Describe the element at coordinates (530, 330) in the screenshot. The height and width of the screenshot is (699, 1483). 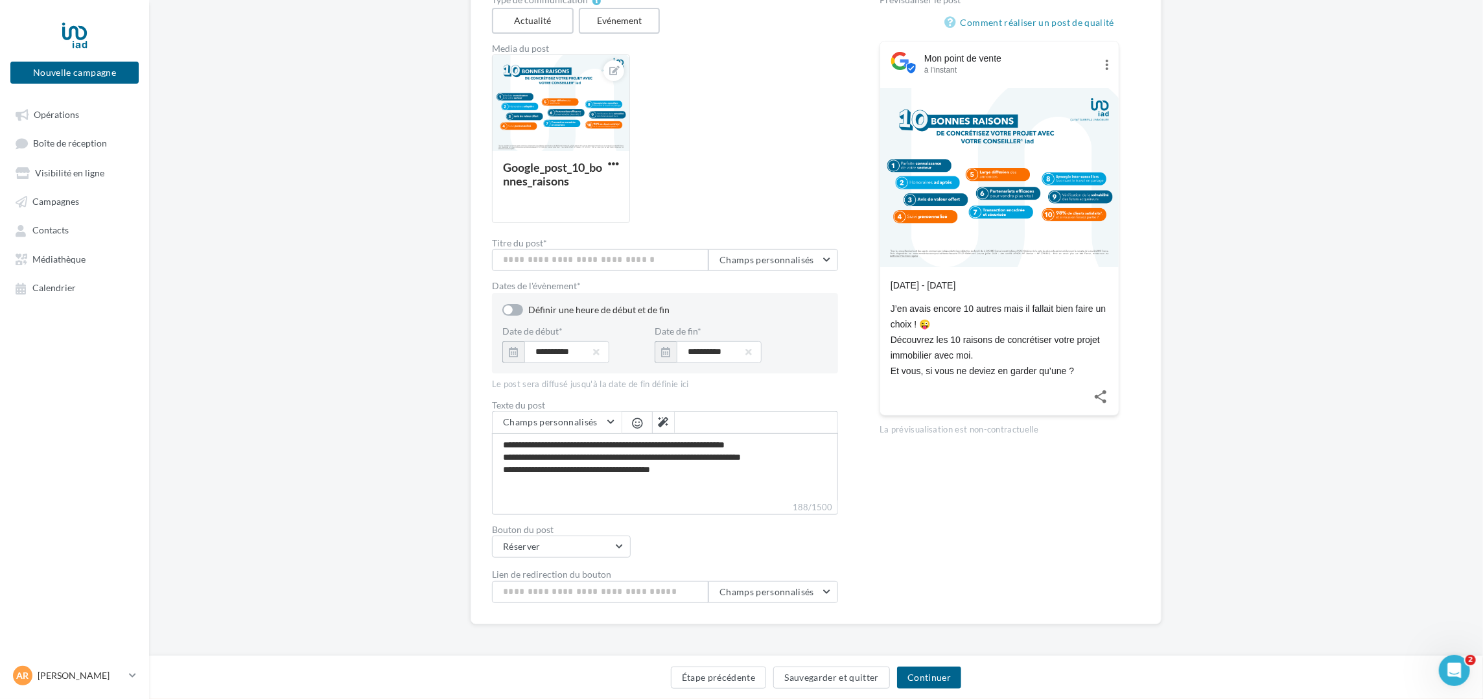
I see `span: Date de début` at that location.